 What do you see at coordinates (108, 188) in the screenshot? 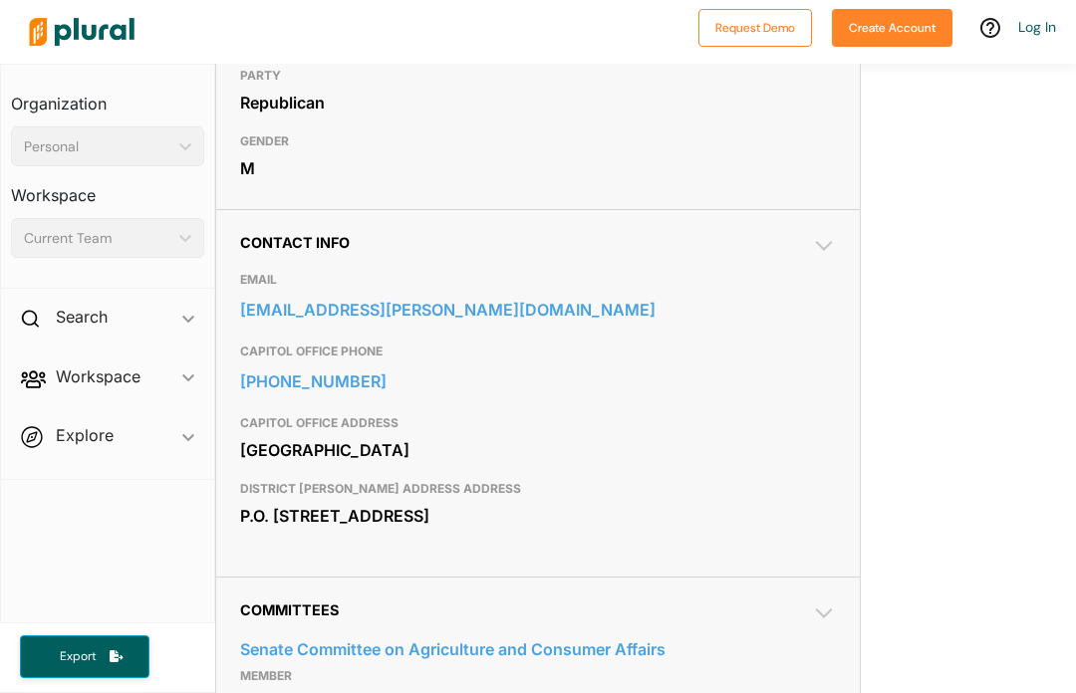
I see `h3: Workspace` at bounding box center [108, 188].